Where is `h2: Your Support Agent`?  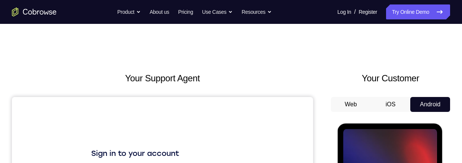
h2: Your Support Agent is located at coordinates (162, 78).